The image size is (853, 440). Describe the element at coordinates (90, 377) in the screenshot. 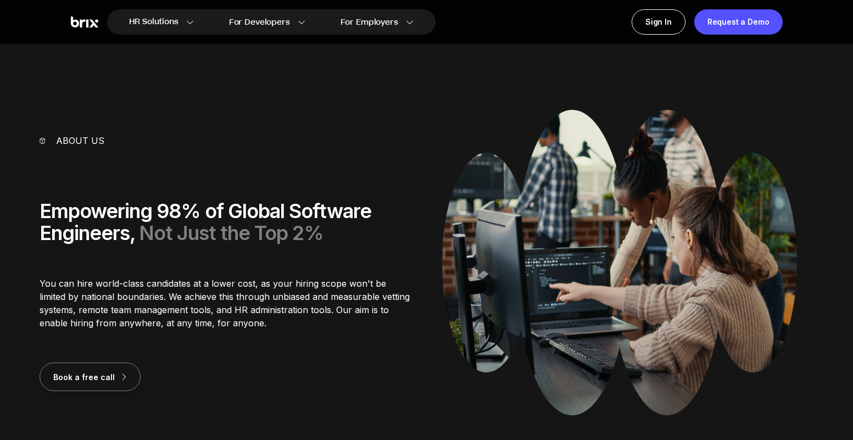

I see `a: Book a free call` at that location.